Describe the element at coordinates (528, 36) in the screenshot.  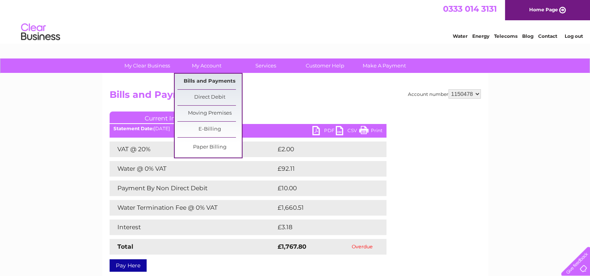
I see `a: Blog` at that location.